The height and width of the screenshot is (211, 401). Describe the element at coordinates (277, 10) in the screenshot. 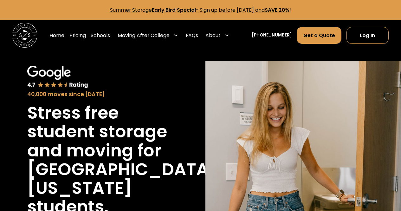

I see `strong: SAVE 20%!` at that location.